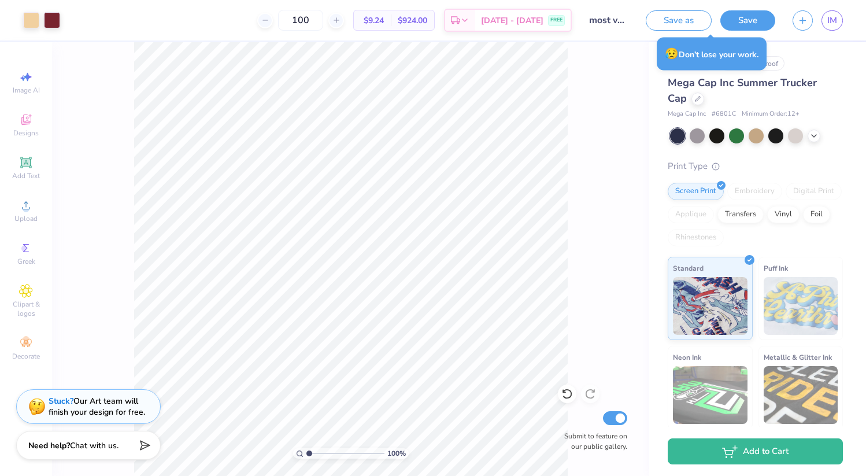 Image resolution: width=866 pixels, height=476 pixels. I want to click on div: Don’t lose your work., so click(712, 54).